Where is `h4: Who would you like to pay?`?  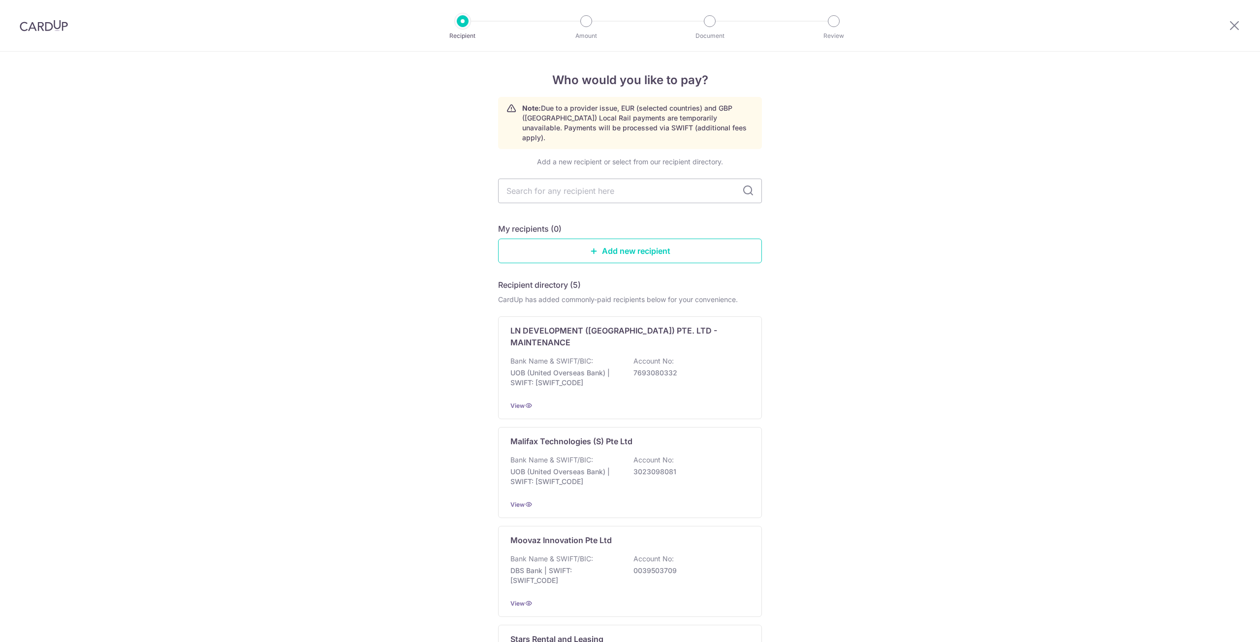
h4: Who would you like to pay? is located at coordinates (630, 80).